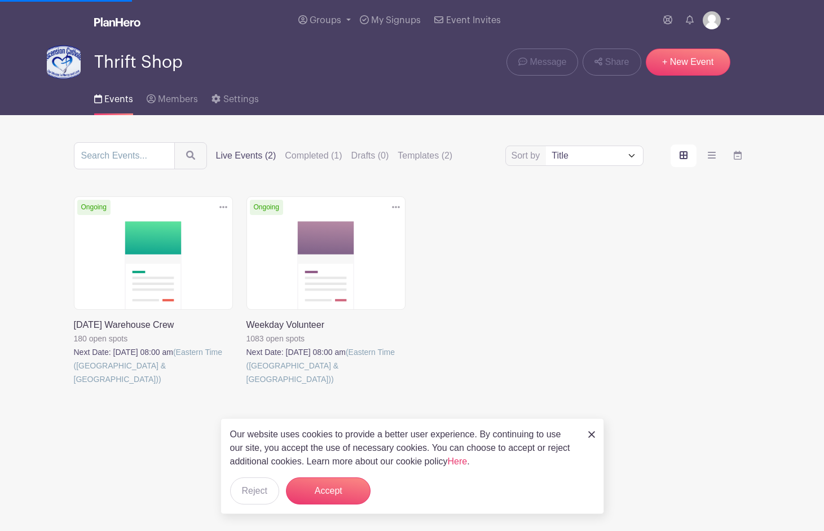 The width and height of the screenshot is (824, 531). Describe the element at coordinates (178, 99) in the screenshot. I see `span: Members` at that location.